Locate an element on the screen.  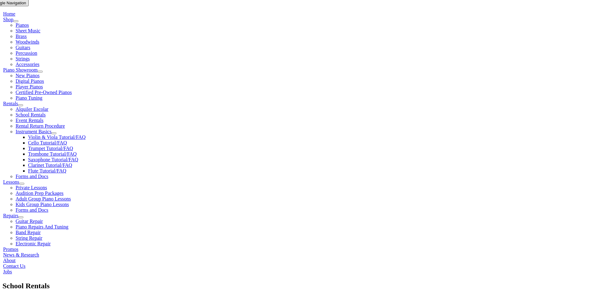
span: Violin & Viola Tutorial/FAQ is located at coordinates (57, 137).